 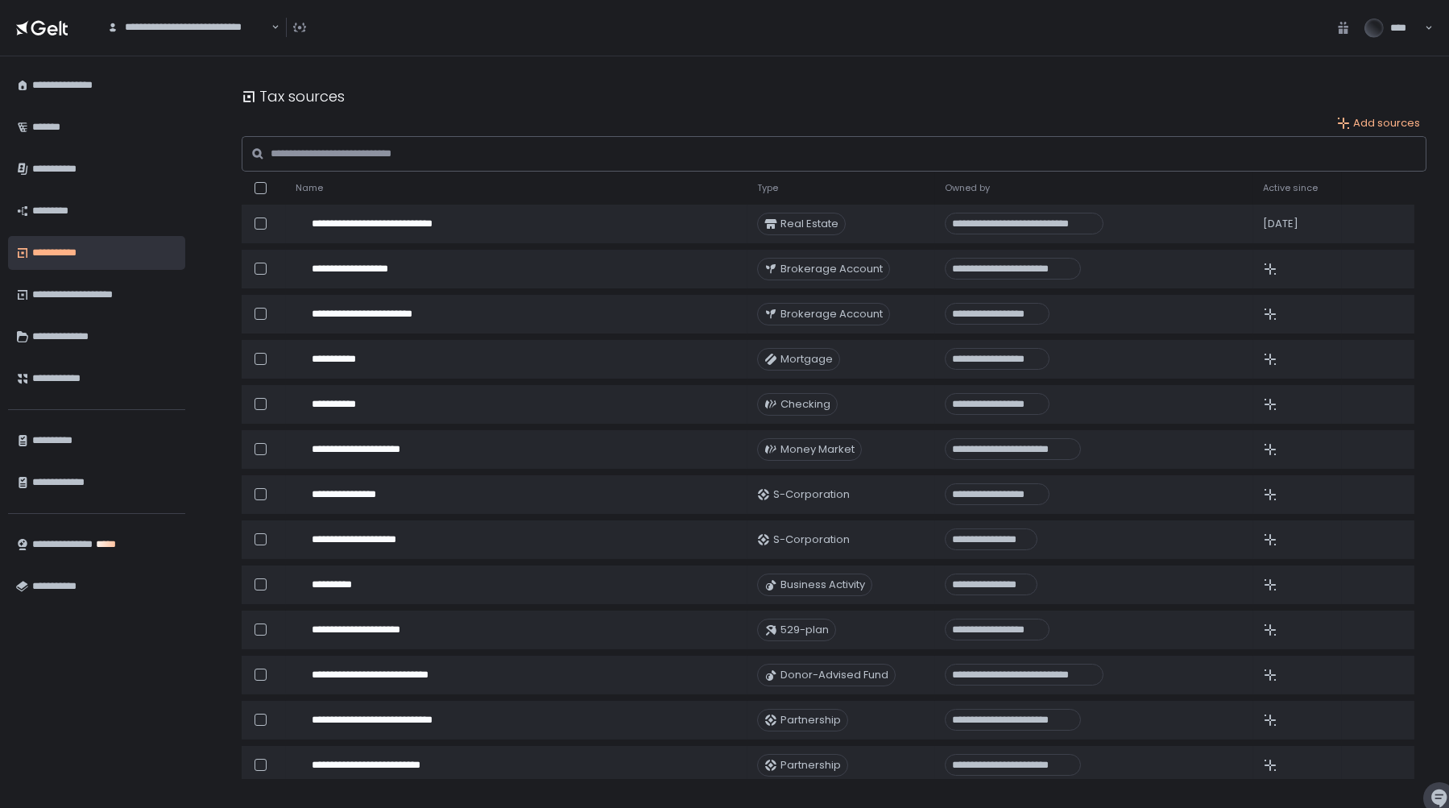 What do you see at coordinates (188, 28) in the screenshot?
I see `div: Search for option` at bounding box center [188, 28].